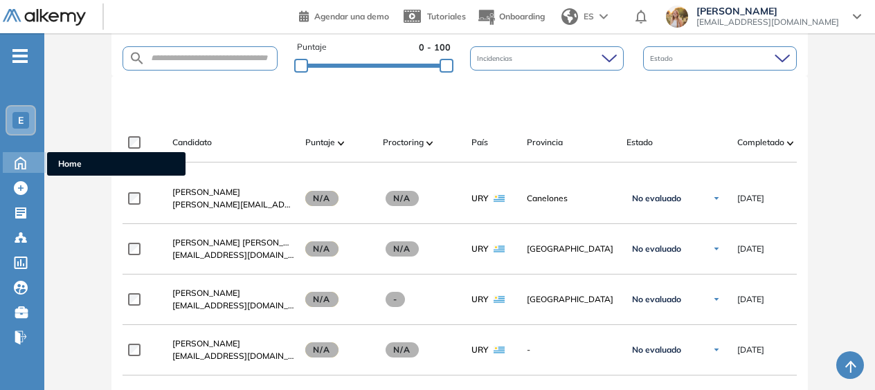 The image size is (875, 390). What do you see at coordinates (603, 17) in the screenshot?
I see `img: arrow` at bounding box center [603, 17].